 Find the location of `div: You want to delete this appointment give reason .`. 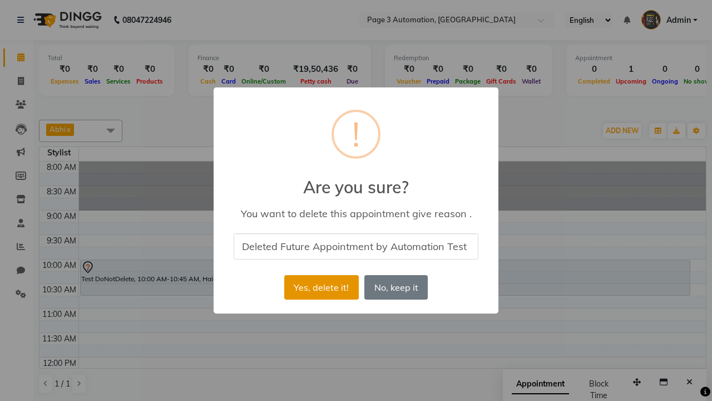

div: You want to delete this appointment give reason . is located at coordinates (356, 213).